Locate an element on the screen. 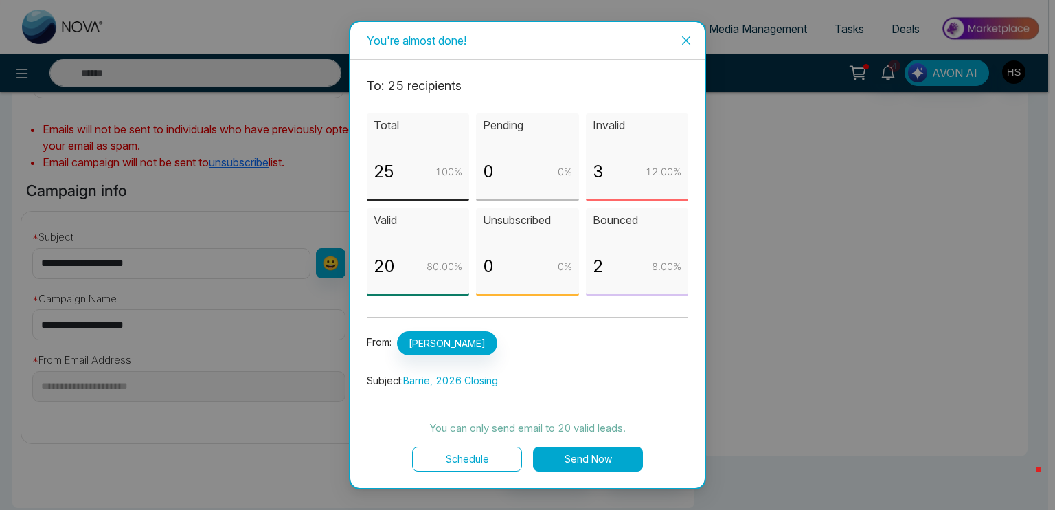 The image size is (1055, 510). button: Schedule is located at coordinates (467, 459).